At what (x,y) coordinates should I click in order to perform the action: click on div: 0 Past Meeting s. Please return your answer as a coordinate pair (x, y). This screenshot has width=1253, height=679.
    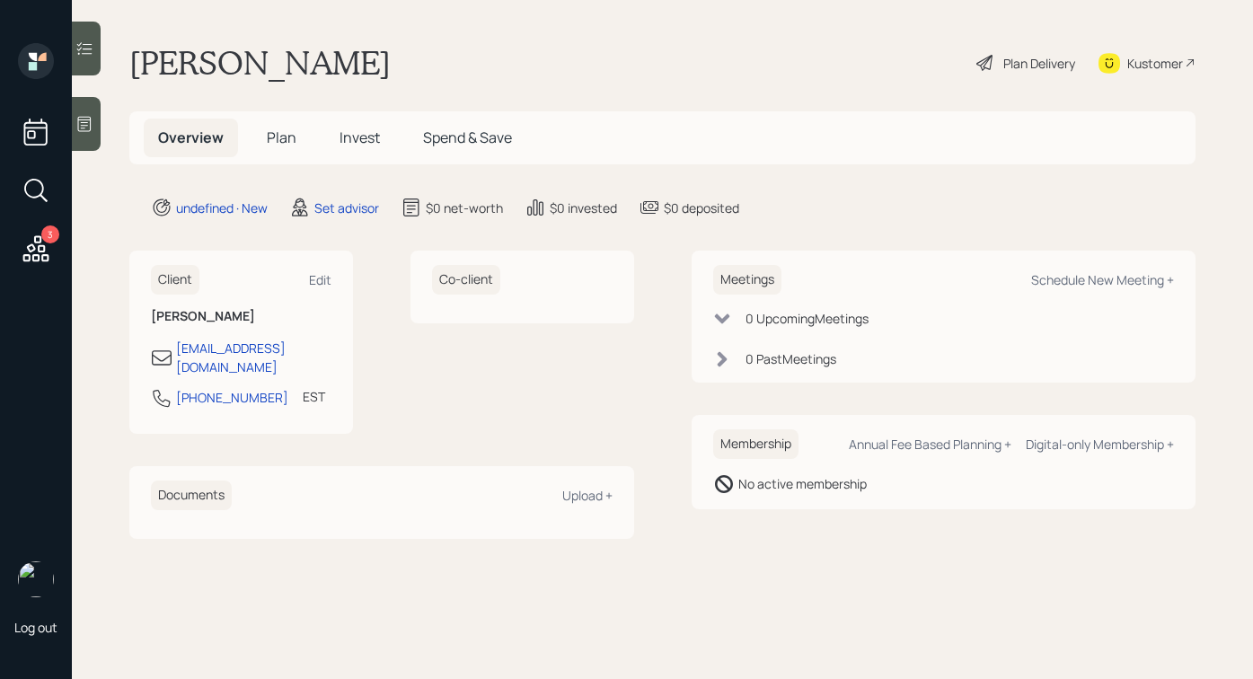
    Looking at the image, I should click on (791, 358).